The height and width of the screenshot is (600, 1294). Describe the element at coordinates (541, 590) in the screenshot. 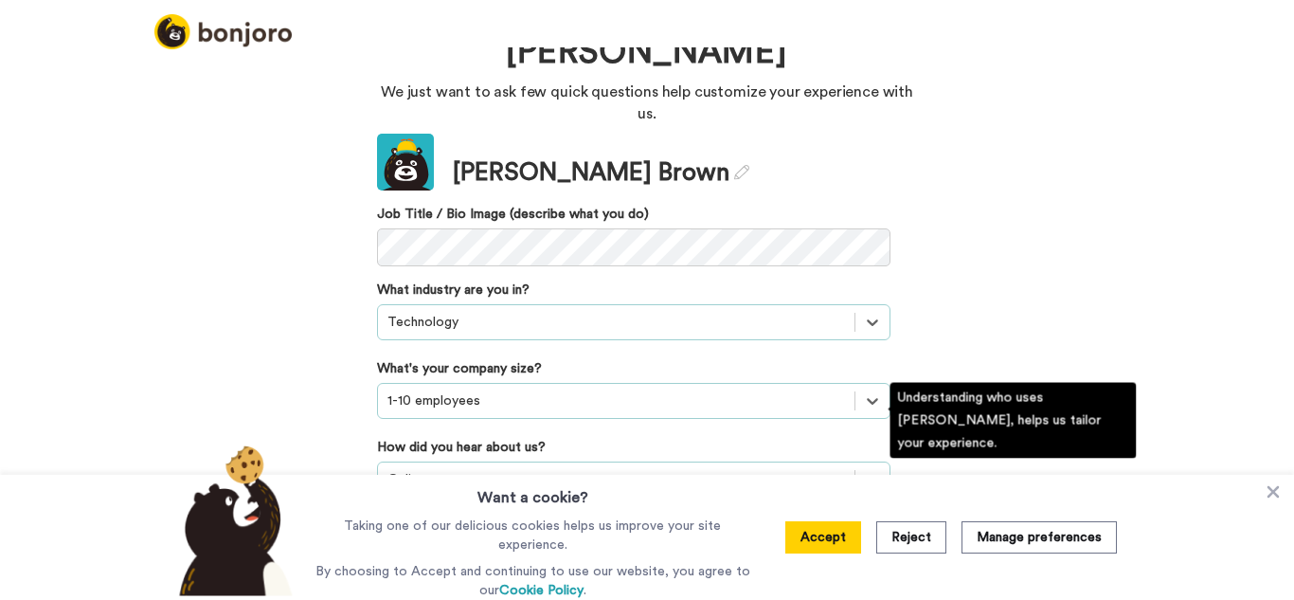

I see `a: Cookie Policy` at that location.